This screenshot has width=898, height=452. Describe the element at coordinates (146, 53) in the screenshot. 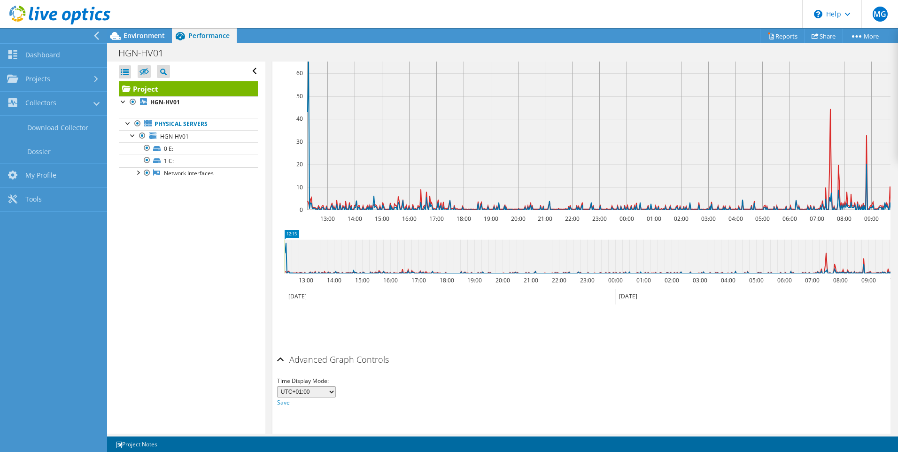

I see `h1: HGN-HV01` at that location.